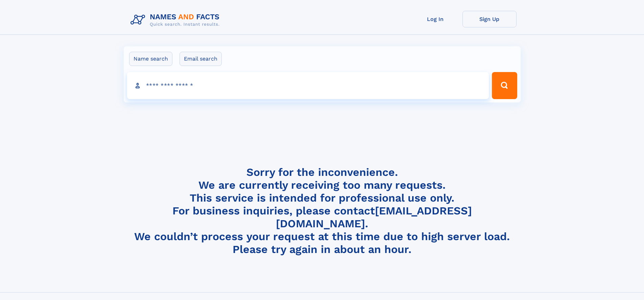  What do you see at coordinates (201, 59) in the screenshot?
I see `label: Email search` at bounding box center [201, 59].